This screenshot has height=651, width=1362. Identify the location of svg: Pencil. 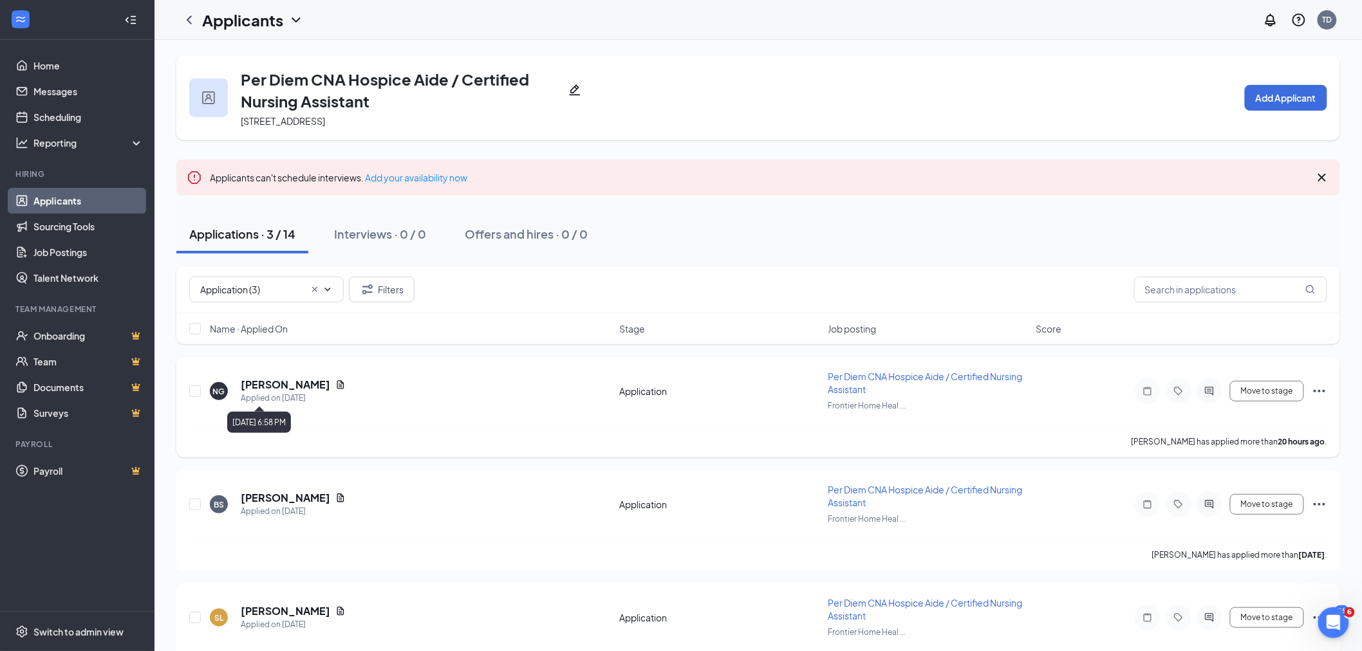
(575, 90).